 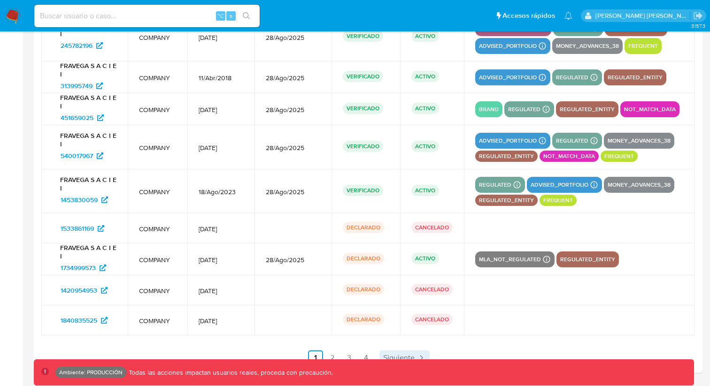 I want to click on p: Ambiente: PRODUCCIÓN, so click(x=91, y=373).